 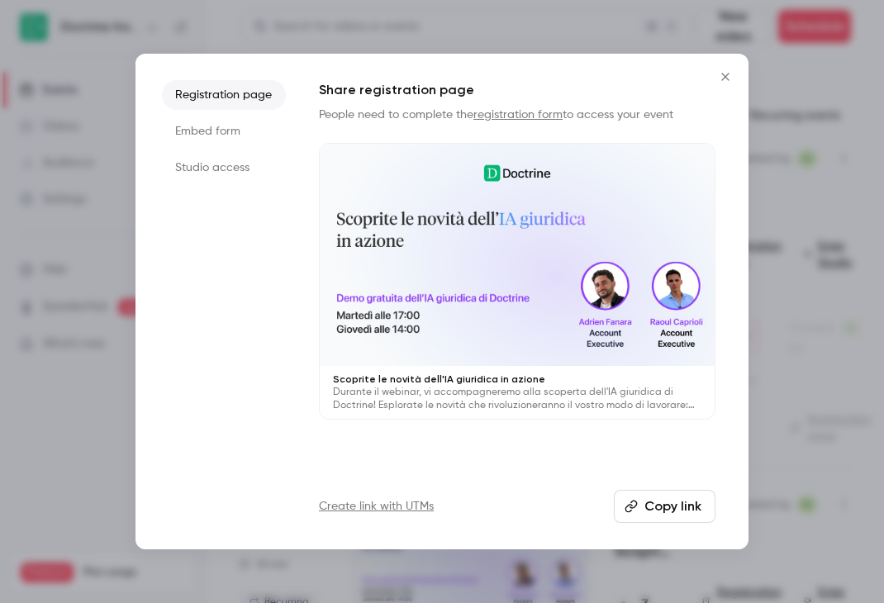 What do you see at coordinates (224, 95) in the screenshot?
I see `li: Registration page` at bounding box center [224, 95].